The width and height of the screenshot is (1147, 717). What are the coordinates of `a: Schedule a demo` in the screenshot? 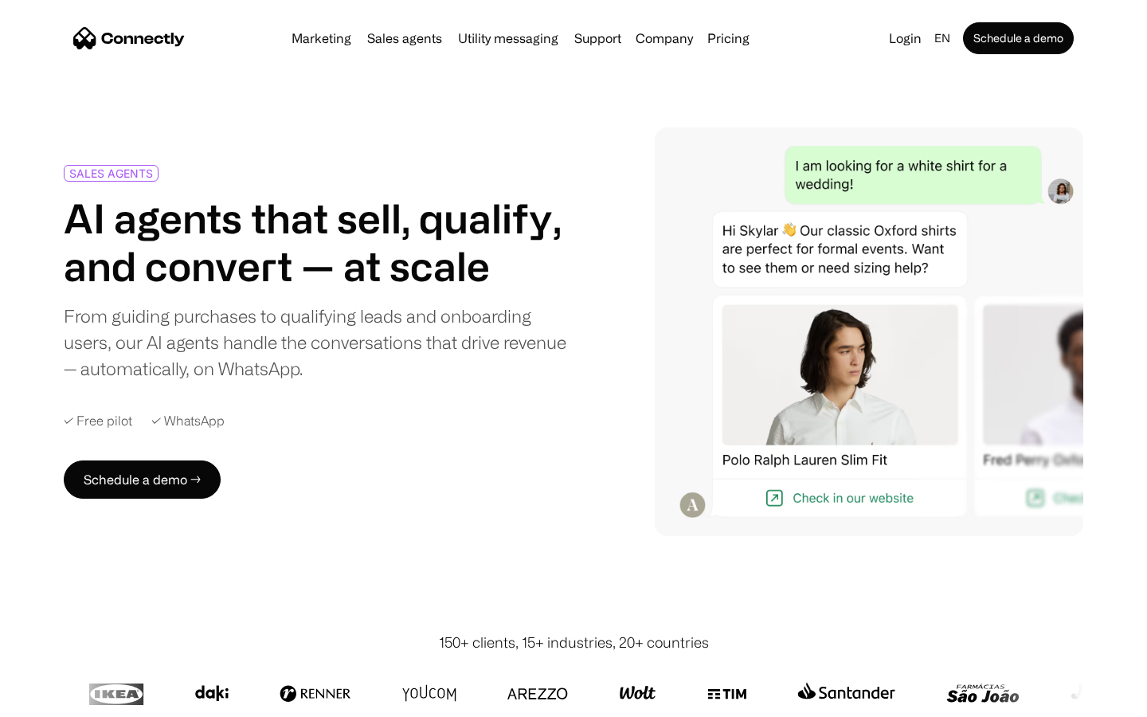 It's located at (1018, 38).